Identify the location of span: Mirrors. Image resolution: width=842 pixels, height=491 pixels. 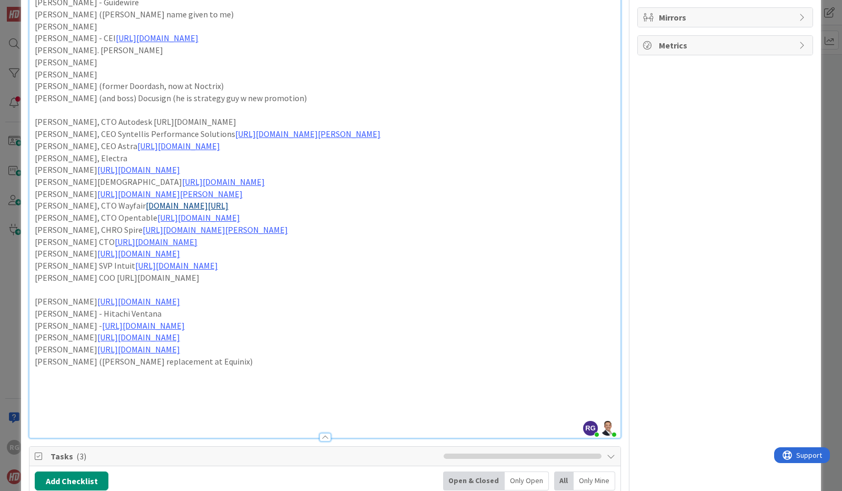
(726, 17).